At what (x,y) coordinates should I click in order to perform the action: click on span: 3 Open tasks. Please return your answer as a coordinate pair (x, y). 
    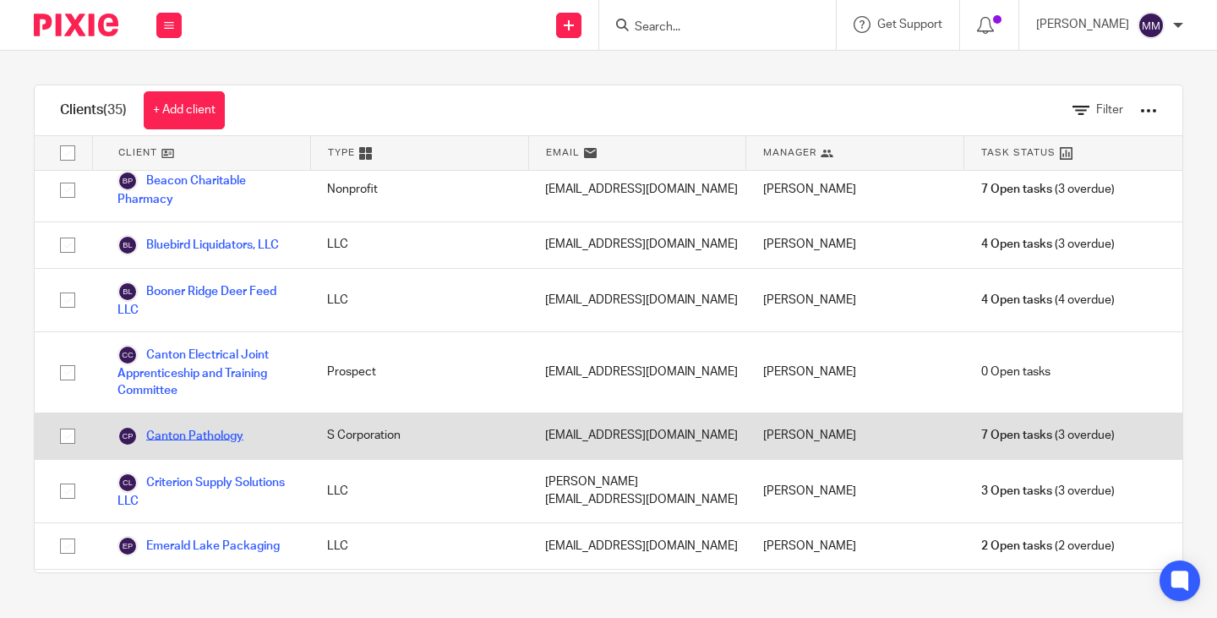
    Looking at the image, I should click on (1017, 491).